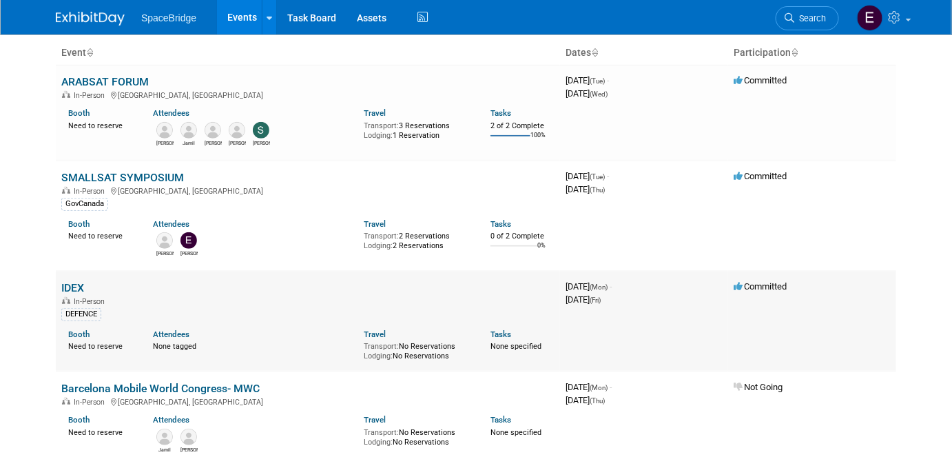 This screenshot has width=952, height=457. Describe the element at coordinates (644, 53) in the screenshot. I see `th: Dates` at that location.